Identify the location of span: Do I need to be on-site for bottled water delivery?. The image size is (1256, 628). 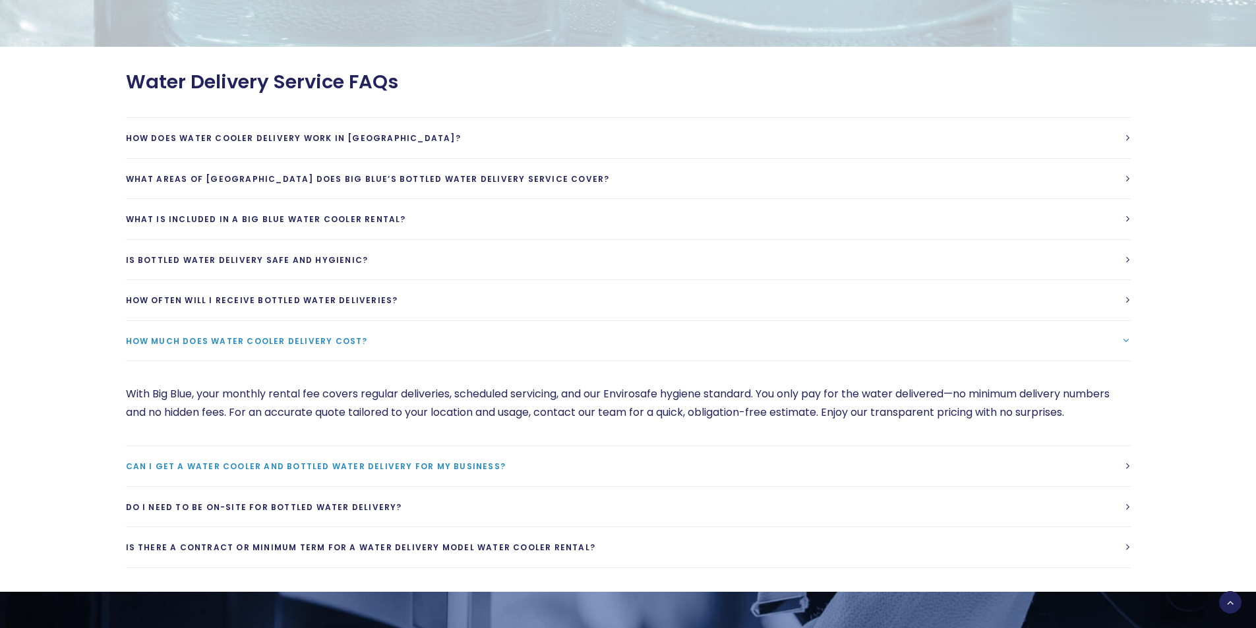
(264, 507).